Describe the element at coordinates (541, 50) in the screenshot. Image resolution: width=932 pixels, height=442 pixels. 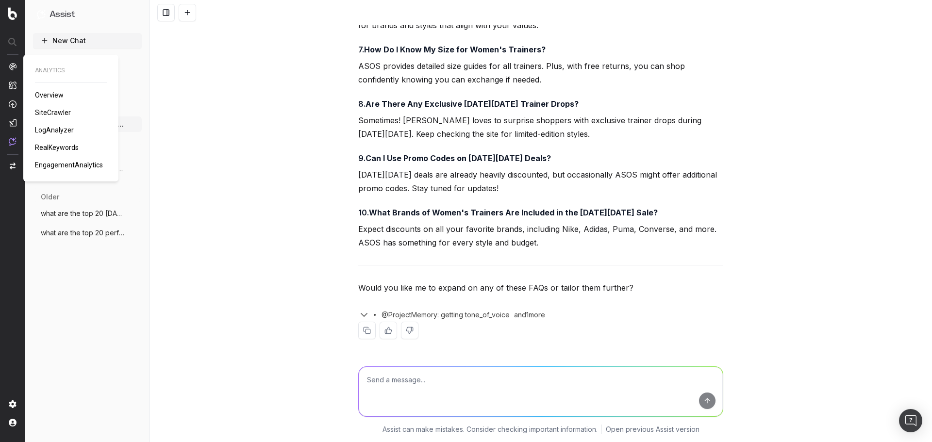
I see `h4: 7.` at that location.